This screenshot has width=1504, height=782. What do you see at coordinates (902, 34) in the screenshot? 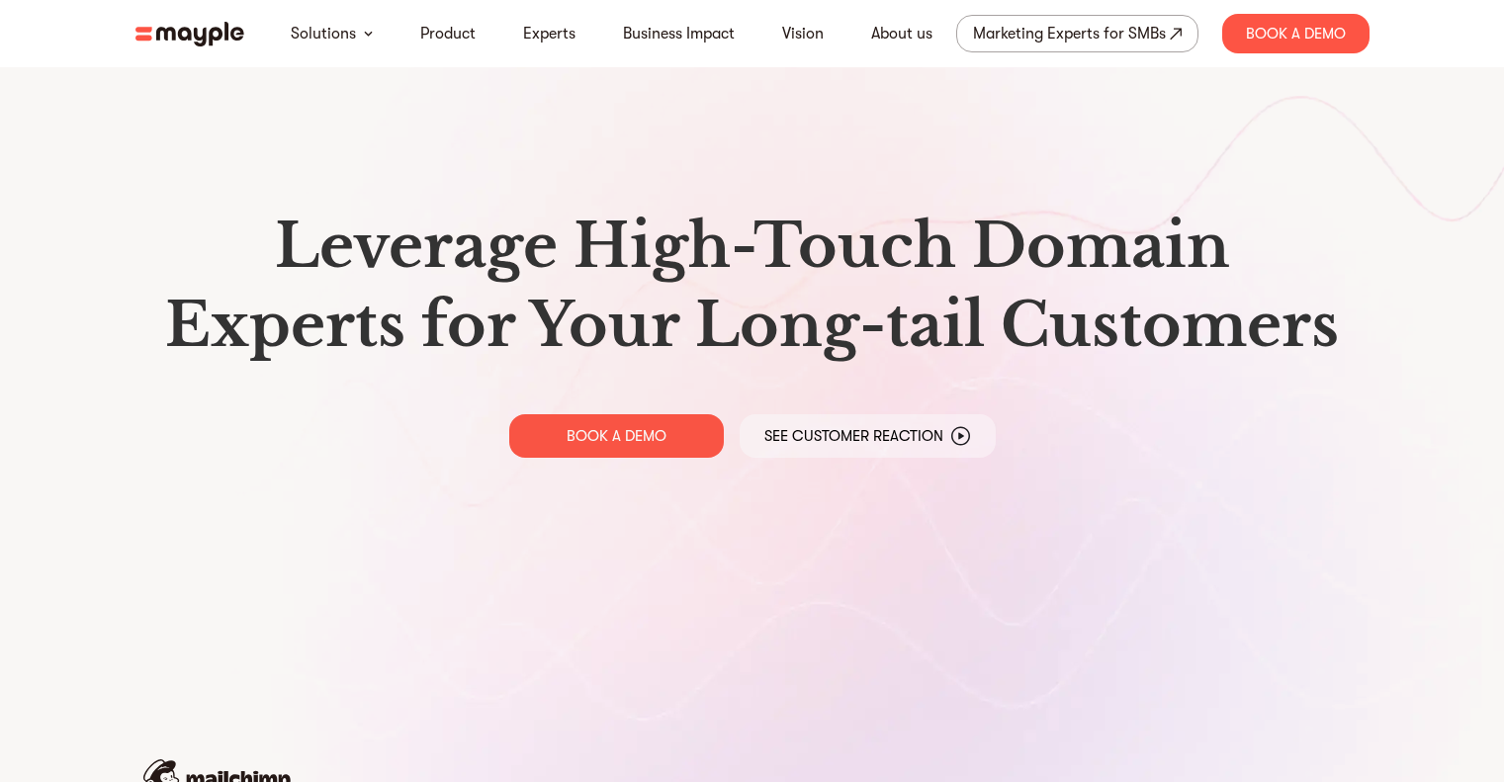
I see `a: About us` at bounding box center [902, 34].